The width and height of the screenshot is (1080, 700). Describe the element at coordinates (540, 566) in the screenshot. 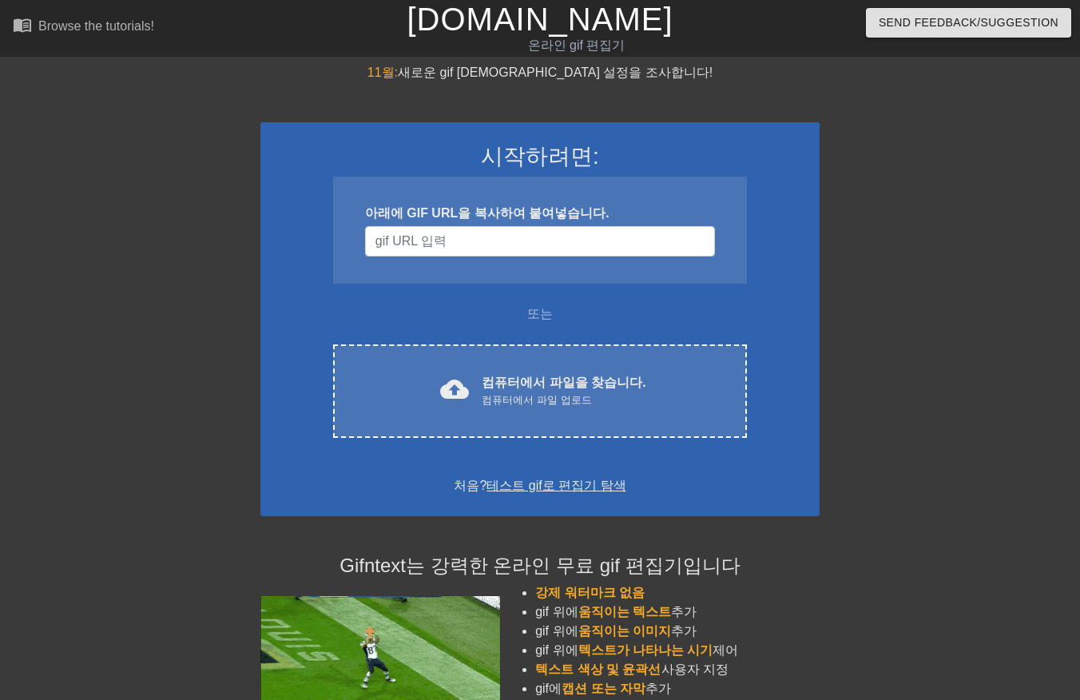

I see `h4: Gifntext는 강력한 온라인 무료 gif 편집기입니다` at that location.